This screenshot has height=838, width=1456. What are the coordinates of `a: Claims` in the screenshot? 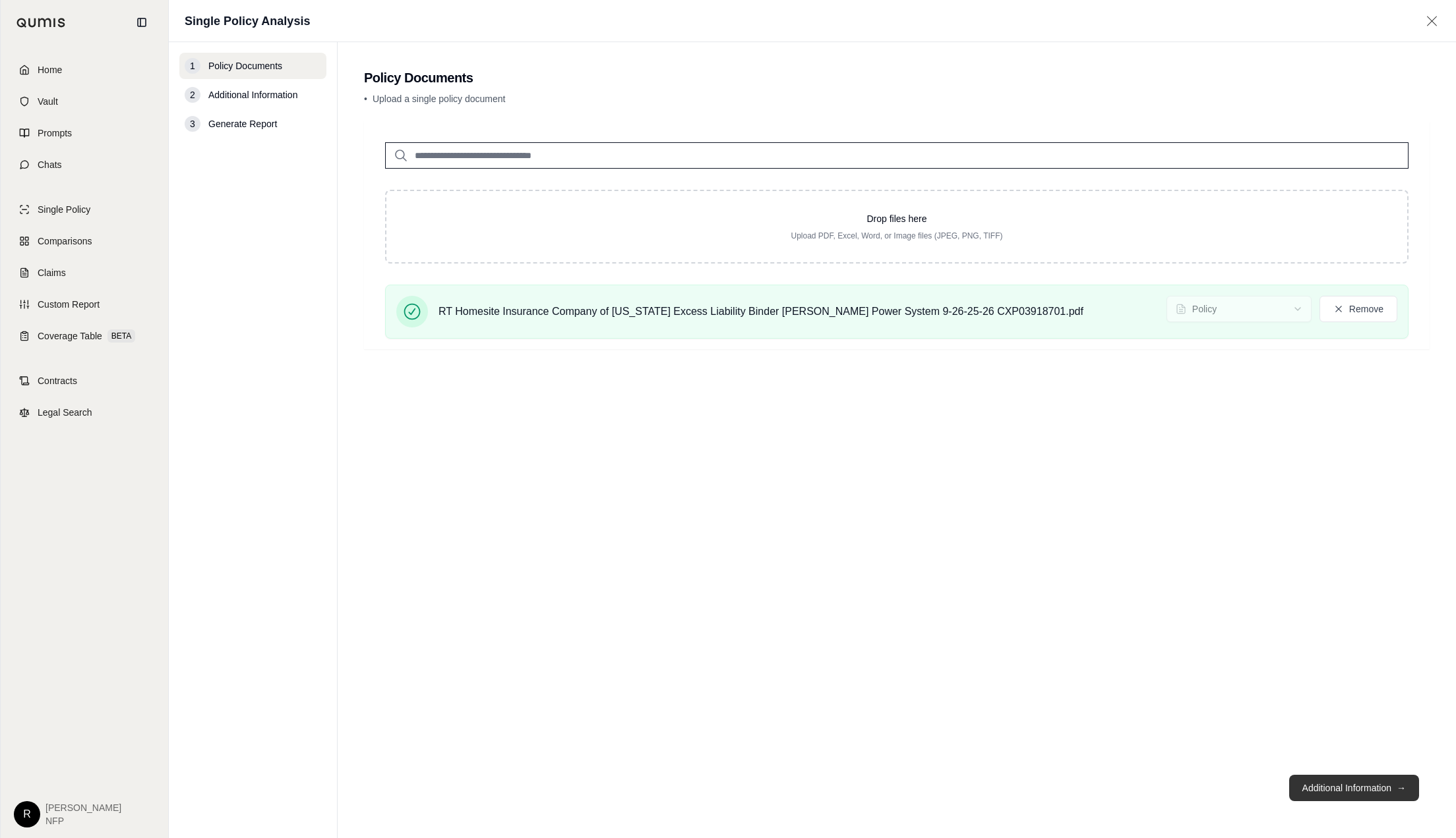 It's located at (85, 273).